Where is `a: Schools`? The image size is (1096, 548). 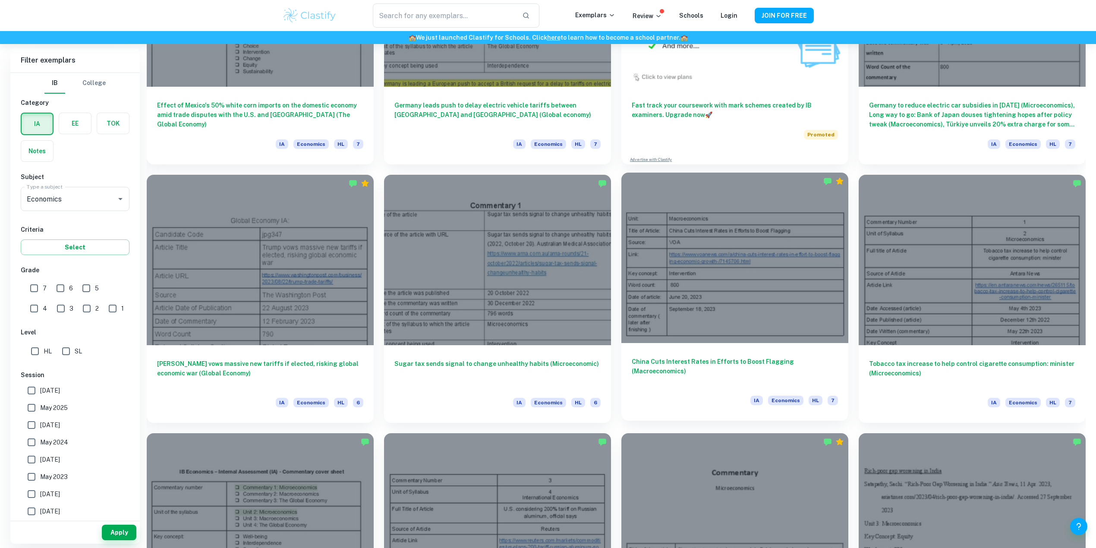 a: Schools is located at coordinates (691, 16).